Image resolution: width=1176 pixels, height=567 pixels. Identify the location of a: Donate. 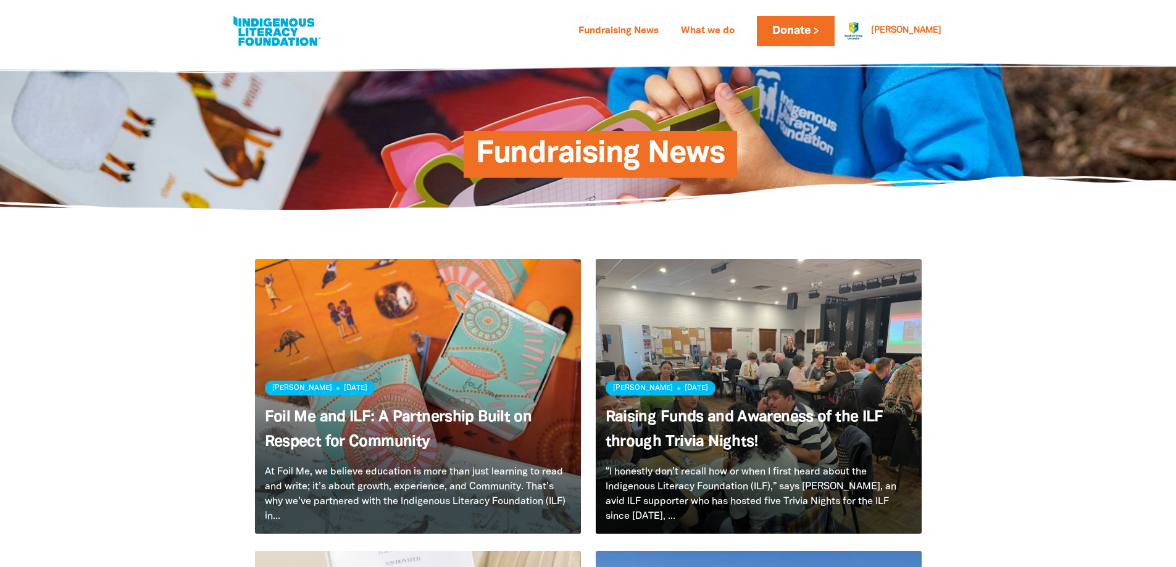
(796, 31).